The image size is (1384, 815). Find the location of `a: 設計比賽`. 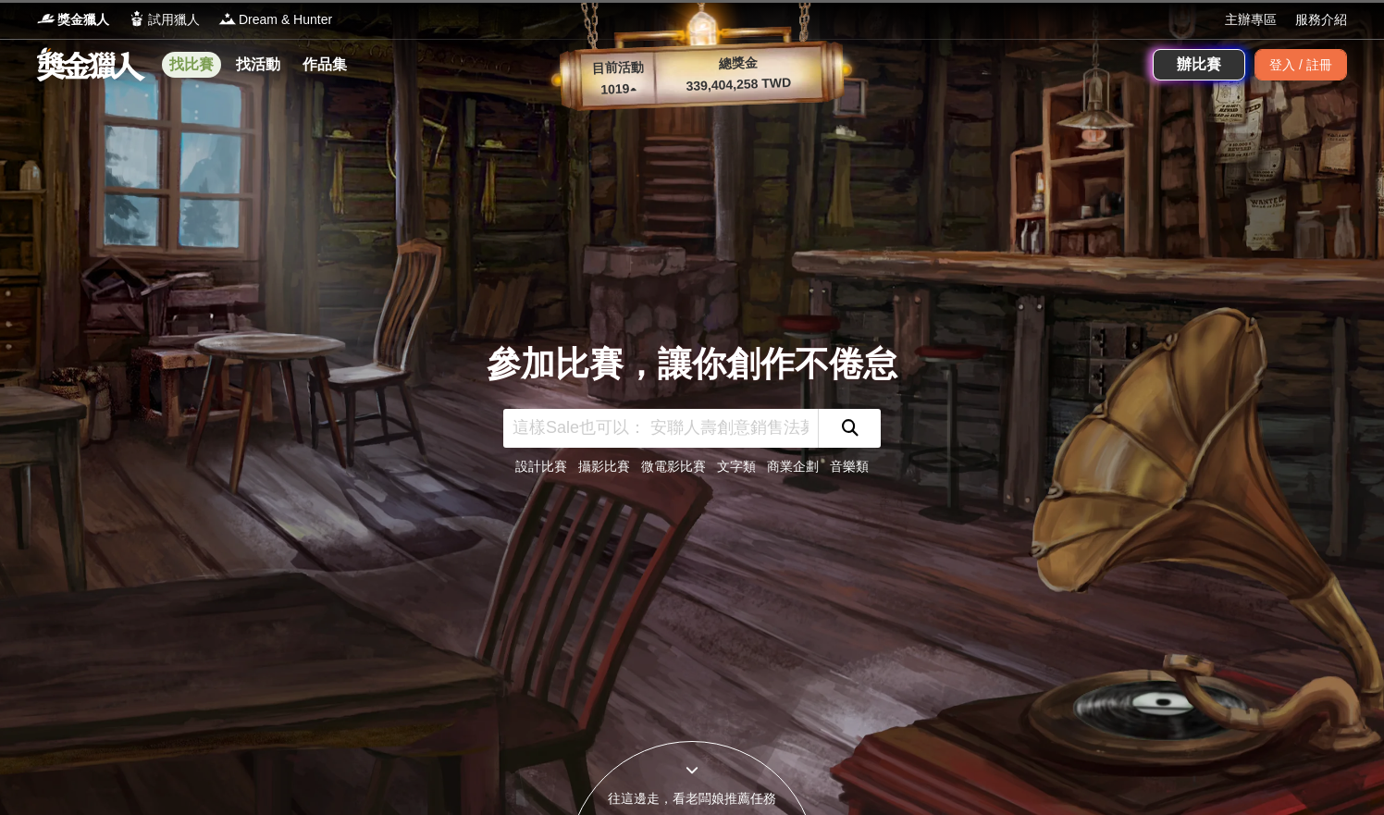

a: 設計比賽 is located at coordinates (541, 466).